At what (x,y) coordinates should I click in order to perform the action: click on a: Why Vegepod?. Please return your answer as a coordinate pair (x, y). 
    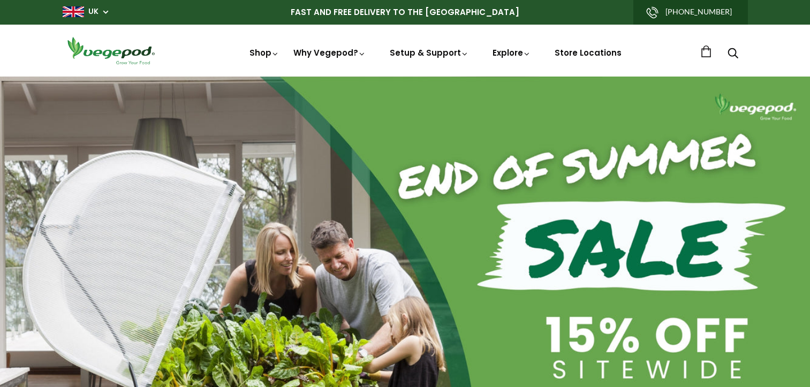
    Looking at the image, I should click on (330, 52).